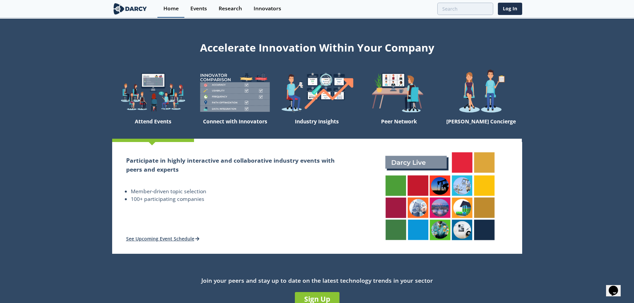  What do you see at coordinates (481, 92) in the screenshot?
I see `img: welcome-concierge-wide-20dccca83e9cbdbb601deee24fb8df72.png` at bounding box center [481, 92].